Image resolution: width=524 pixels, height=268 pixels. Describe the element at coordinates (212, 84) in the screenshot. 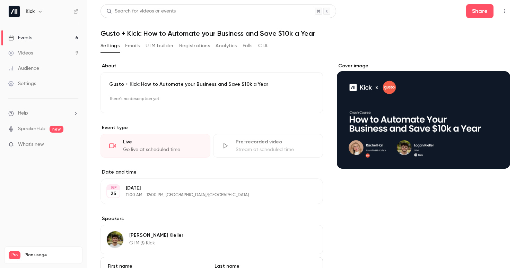

I see `p: Gusto + Kick: How to Automate your Business and Save $10k a Year` at that location.